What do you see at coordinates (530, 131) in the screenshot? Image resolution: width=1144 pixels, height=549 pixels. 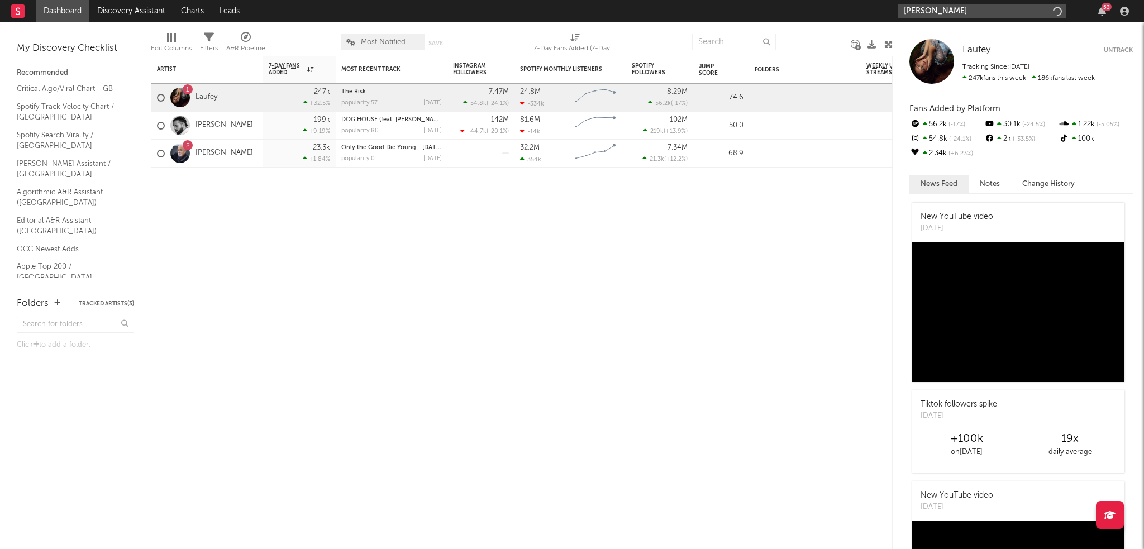 I see `div: -14k` at bounding box center [530, 131].